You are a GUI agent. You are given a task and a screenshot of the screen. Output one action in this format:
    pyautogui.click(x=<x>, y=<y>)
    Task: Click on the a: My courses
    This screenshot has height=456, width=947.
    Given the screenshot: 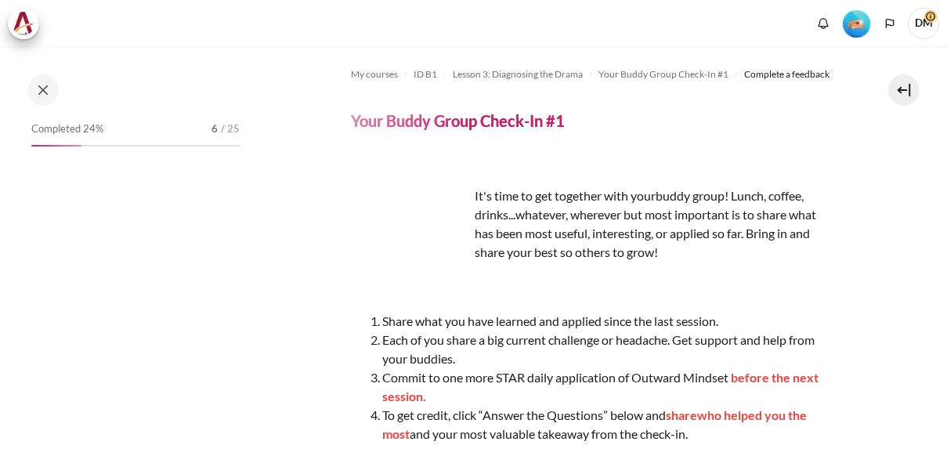 What is the action you would take?
    pyautogui.click(x=375, y=74)
    